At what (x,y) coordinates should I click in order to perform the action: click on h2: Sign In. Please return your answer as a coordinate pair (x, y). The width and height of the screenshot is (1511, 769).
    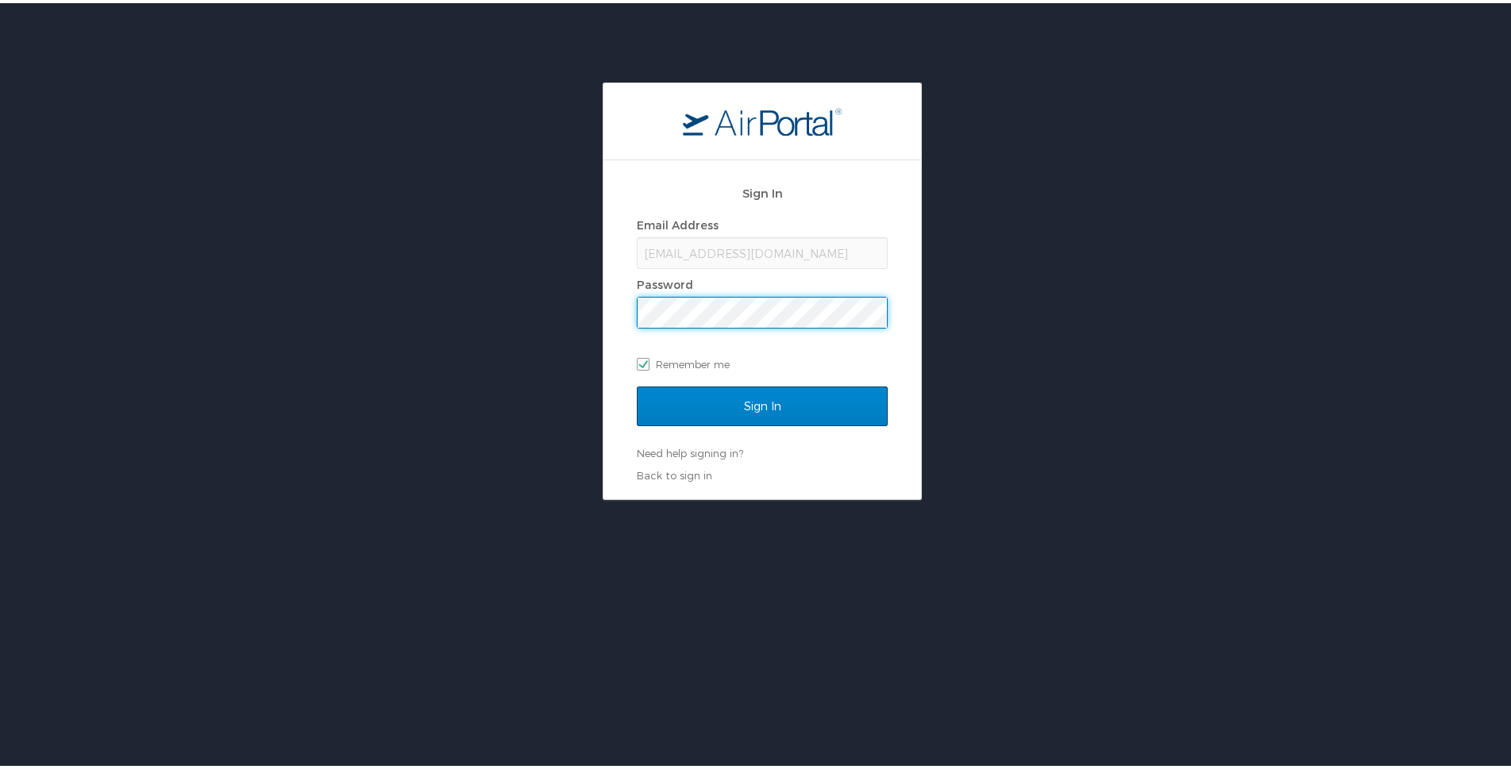
    Looking at the image, I should click on (762, 190).